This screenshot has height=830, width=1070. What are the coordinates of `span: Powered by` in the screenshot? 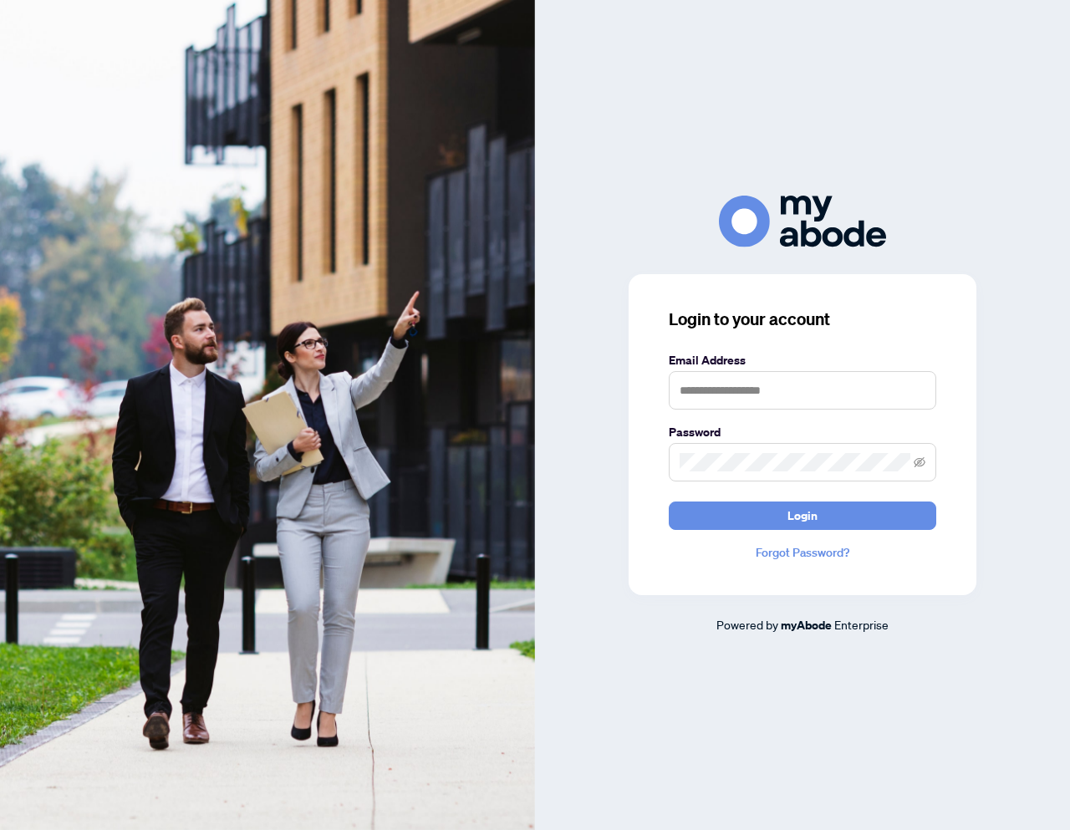 It's located at (747, 625).